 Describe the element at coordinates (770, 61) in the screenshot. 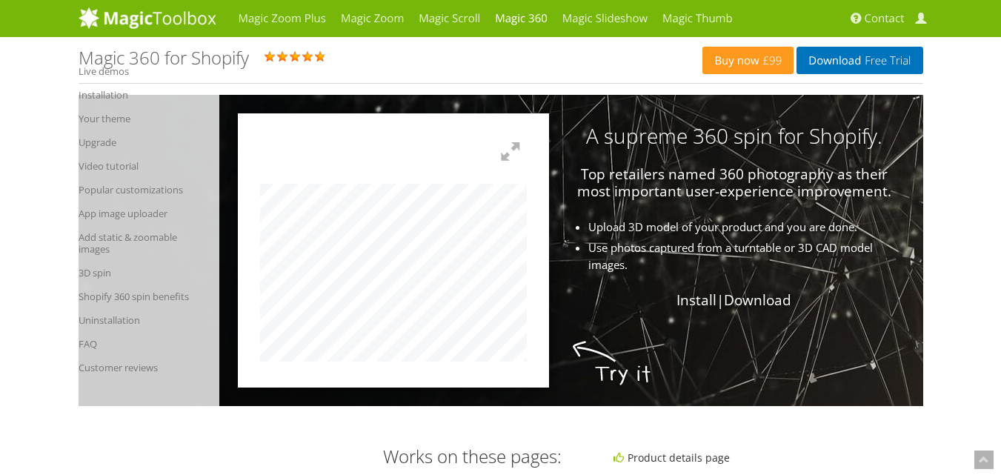

I see `span: £99` at that location.